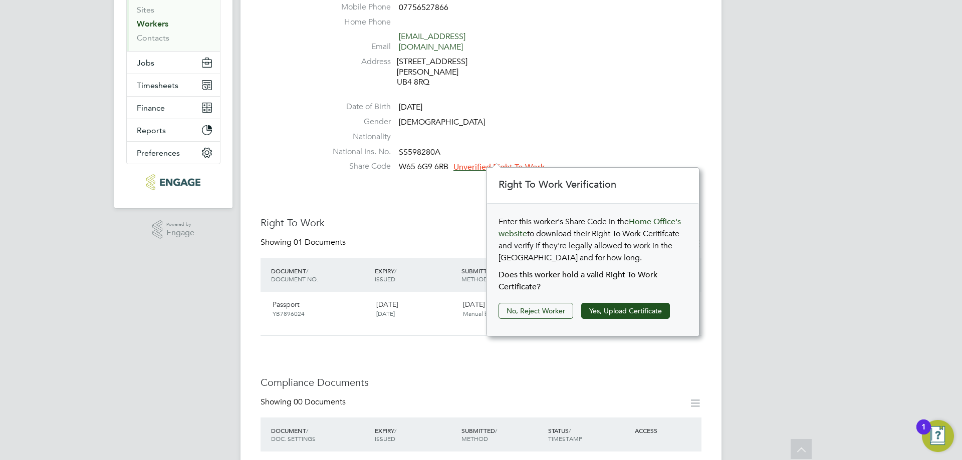  Describe the element at coordinates (173, 130) in the screenshot. I see `button: Reports` at that location.